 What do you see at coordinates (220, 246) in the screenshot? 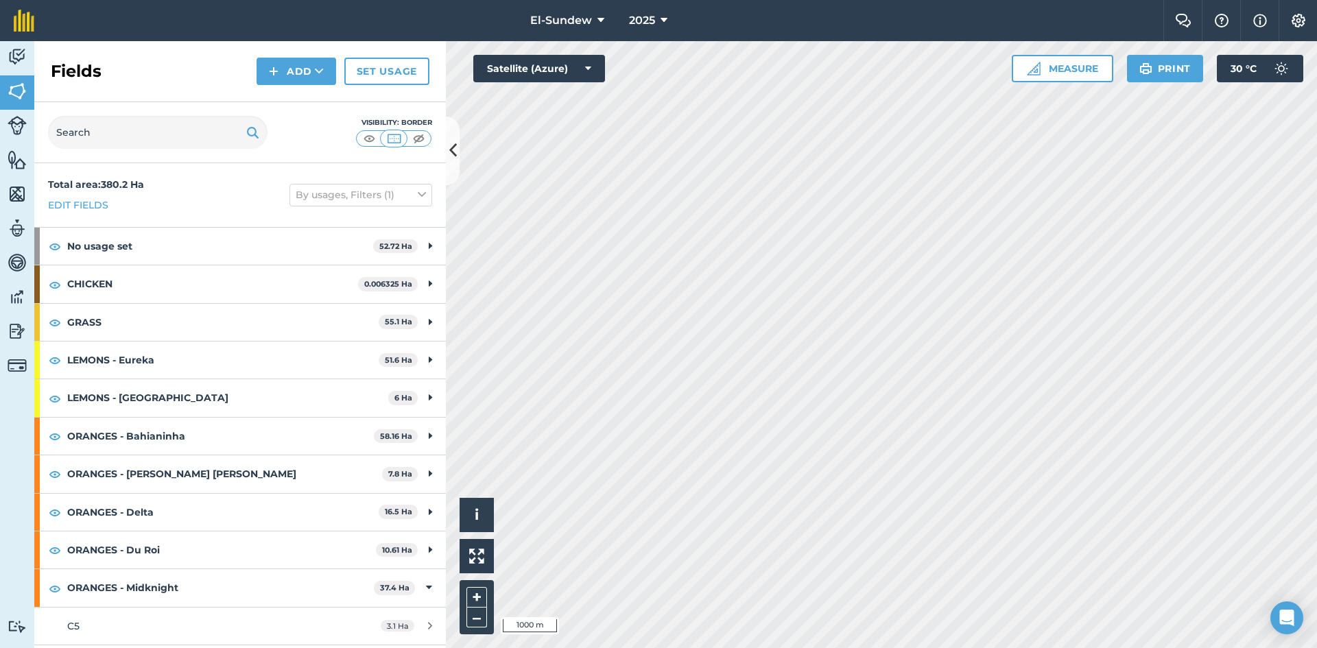
I see `strong: No usage set` at bounding box center [220, 246].